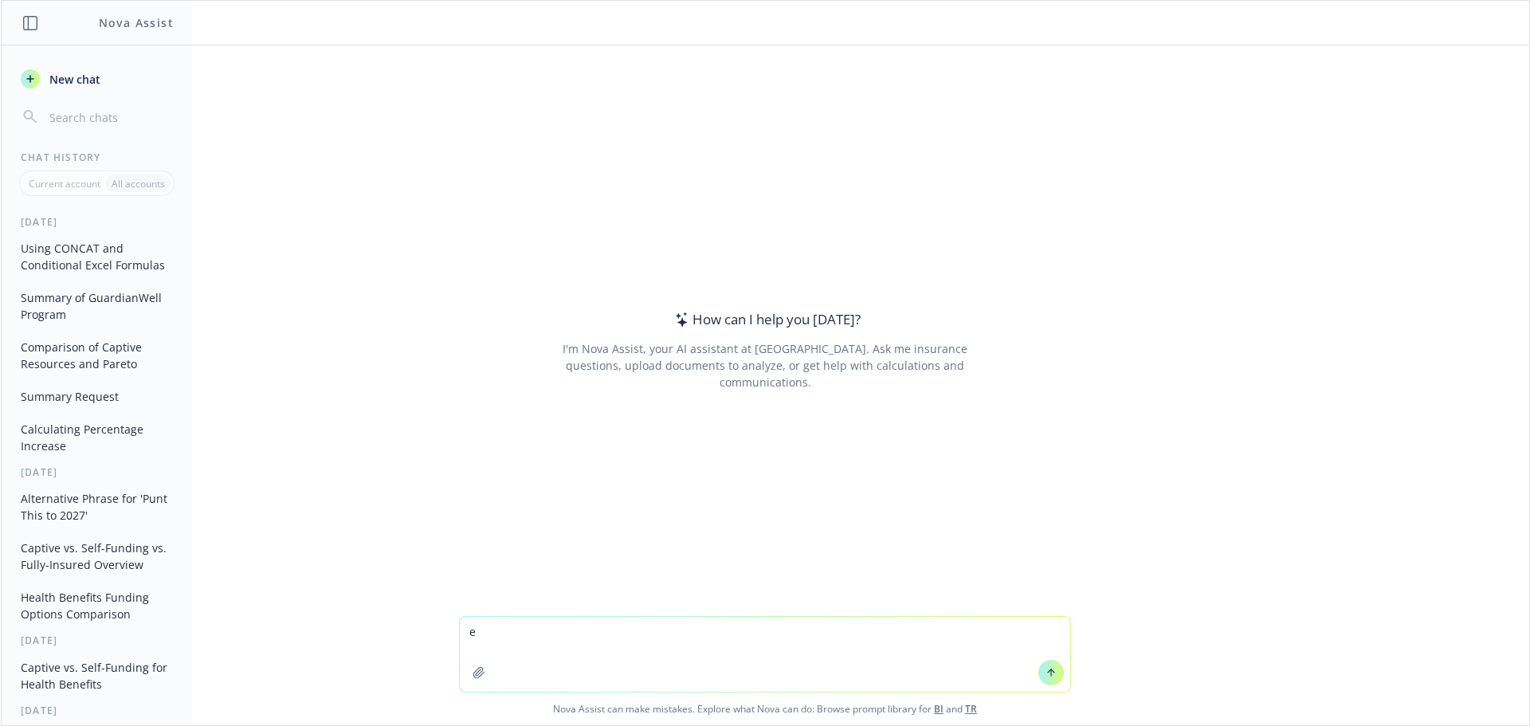 Image resolution: width=1530 pixels, height=726 pixels. Describe the element at coordinates (96, 157) in the screenshot. I see `div: Chat History` at that location.